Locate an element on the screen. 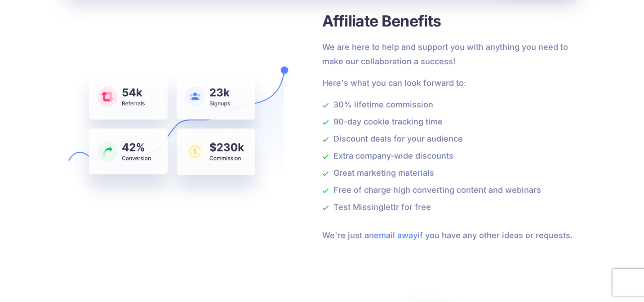  p: Discount deals for your audience is located at coordinates (398, 139).